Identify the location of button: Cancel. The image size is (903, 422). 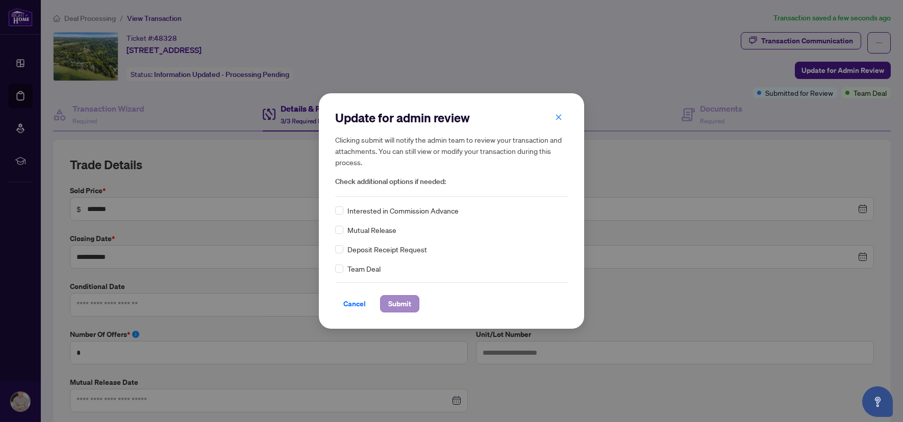
(354, 304).